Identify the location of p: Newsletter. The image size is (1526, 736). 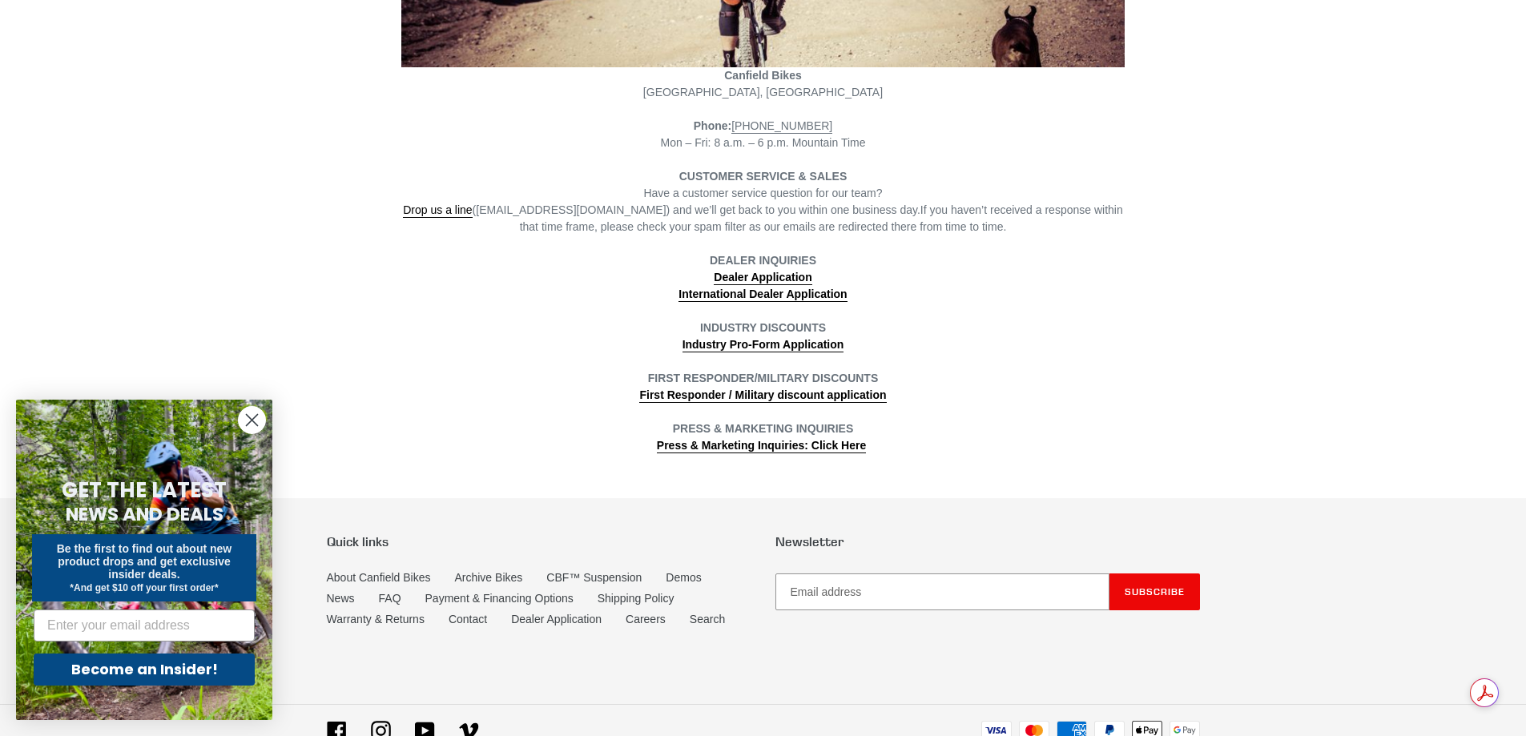
(988, 541).